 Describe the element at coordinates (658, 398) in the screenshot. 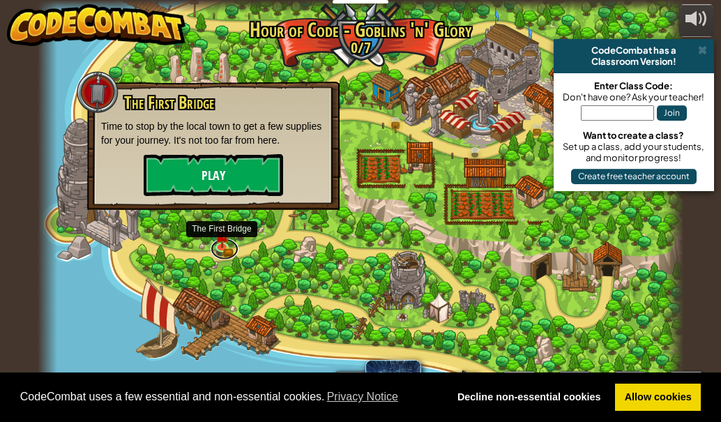

I see `a: allow cookies` at that location.